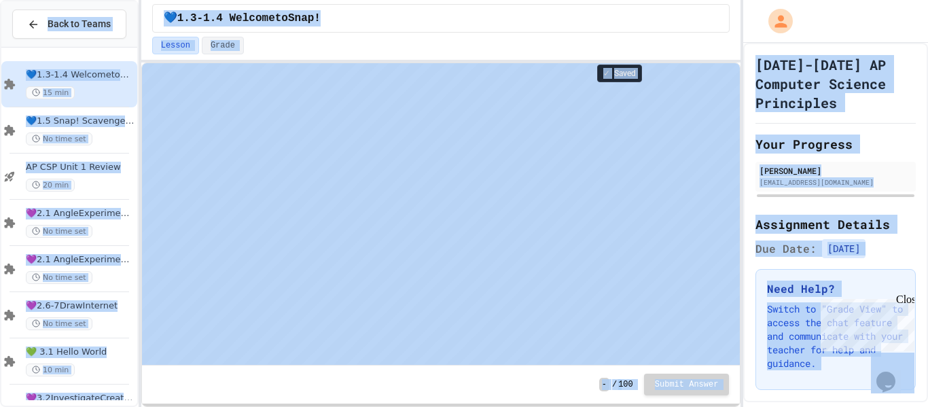 This screenshot has height=407, width=928. I want to click on button: Lesson, so click(175, 46).